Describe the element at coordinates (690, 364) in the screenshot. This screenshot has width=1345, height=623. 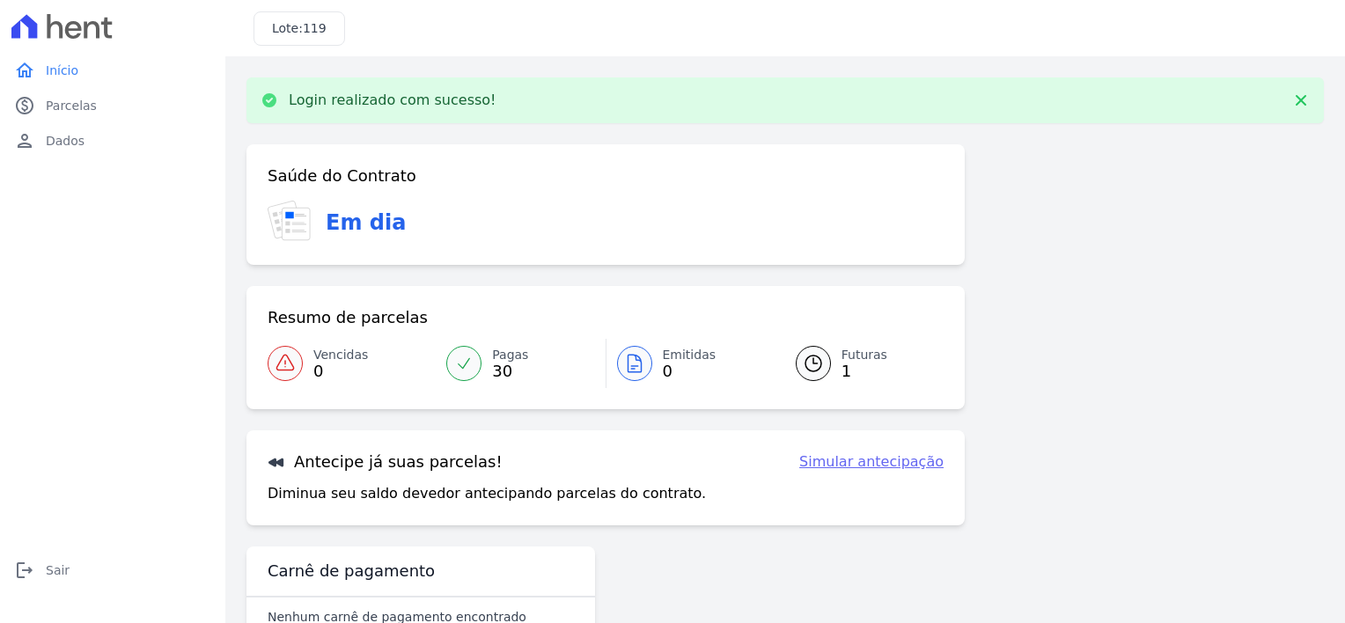
I see `a: Emitidas 0` at that location.